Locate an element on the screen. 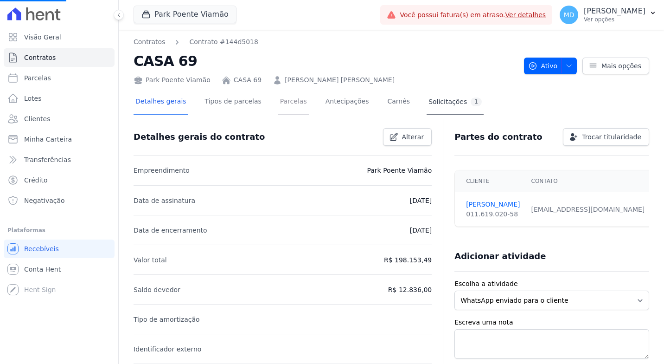  p: Park Poente Viamão is located at coordinates (400, 170).